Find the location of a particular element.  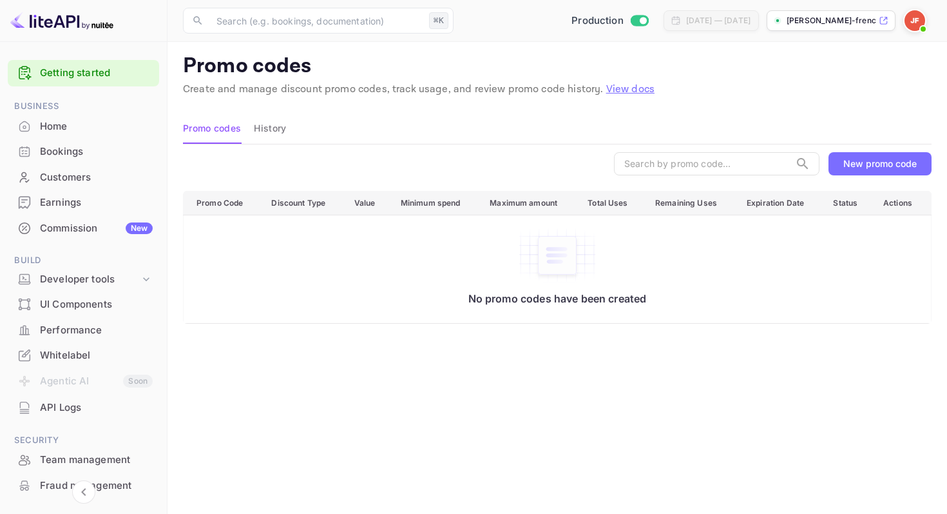

a: View docs is located at coordinates (630, 89).